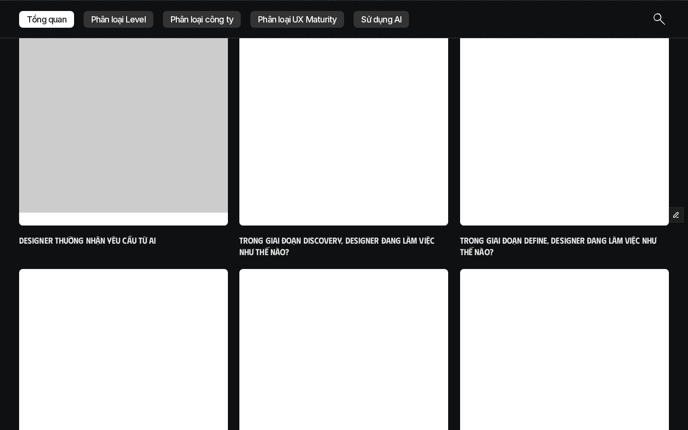 The width and height of the screenshot is (688, 430). Describe the element at coordinates (201, 19) in the screenshot. I see `p: Phân loại công ty` at that location.